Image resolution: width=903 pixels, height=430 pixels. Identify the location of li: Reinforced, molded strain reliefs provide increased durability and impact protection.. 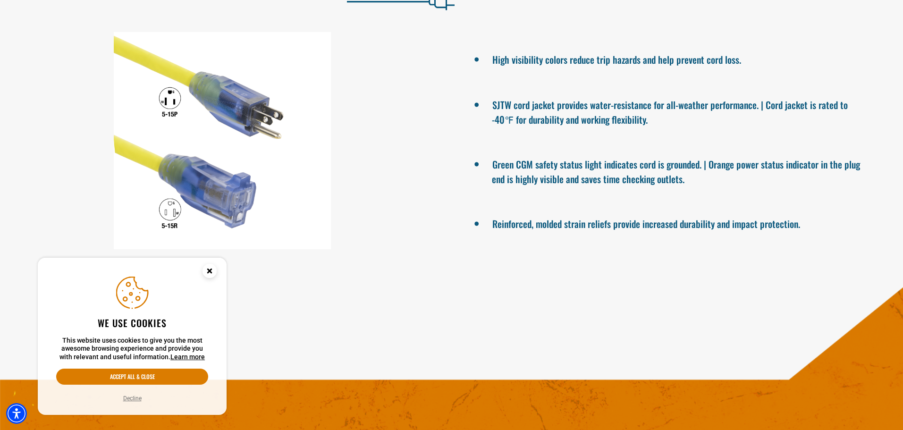
(681, 223).